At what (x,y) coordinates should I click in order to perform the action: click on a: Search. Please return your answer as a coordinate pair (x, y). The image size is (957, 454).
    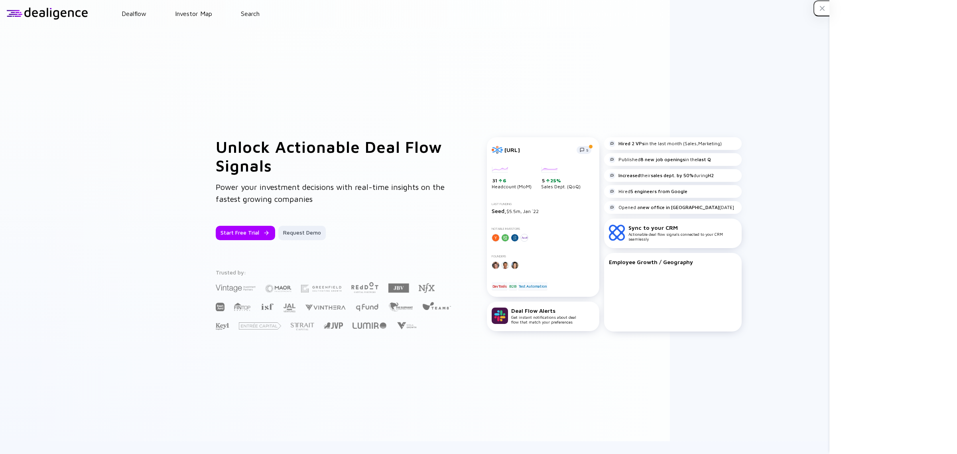
    Looking at the image, I should click on (250, 14).